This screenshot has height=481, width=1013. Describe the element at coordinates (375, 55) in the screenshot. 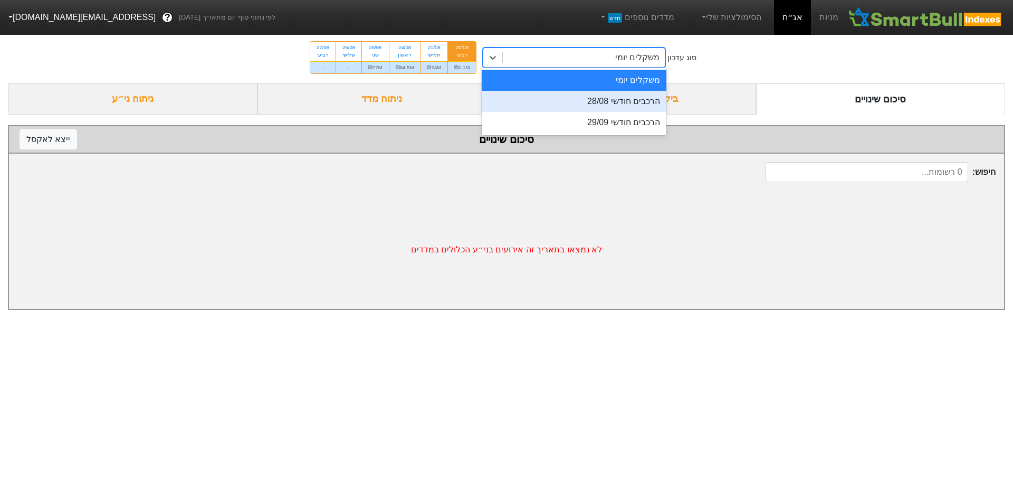

I see `div: שני` at that location.